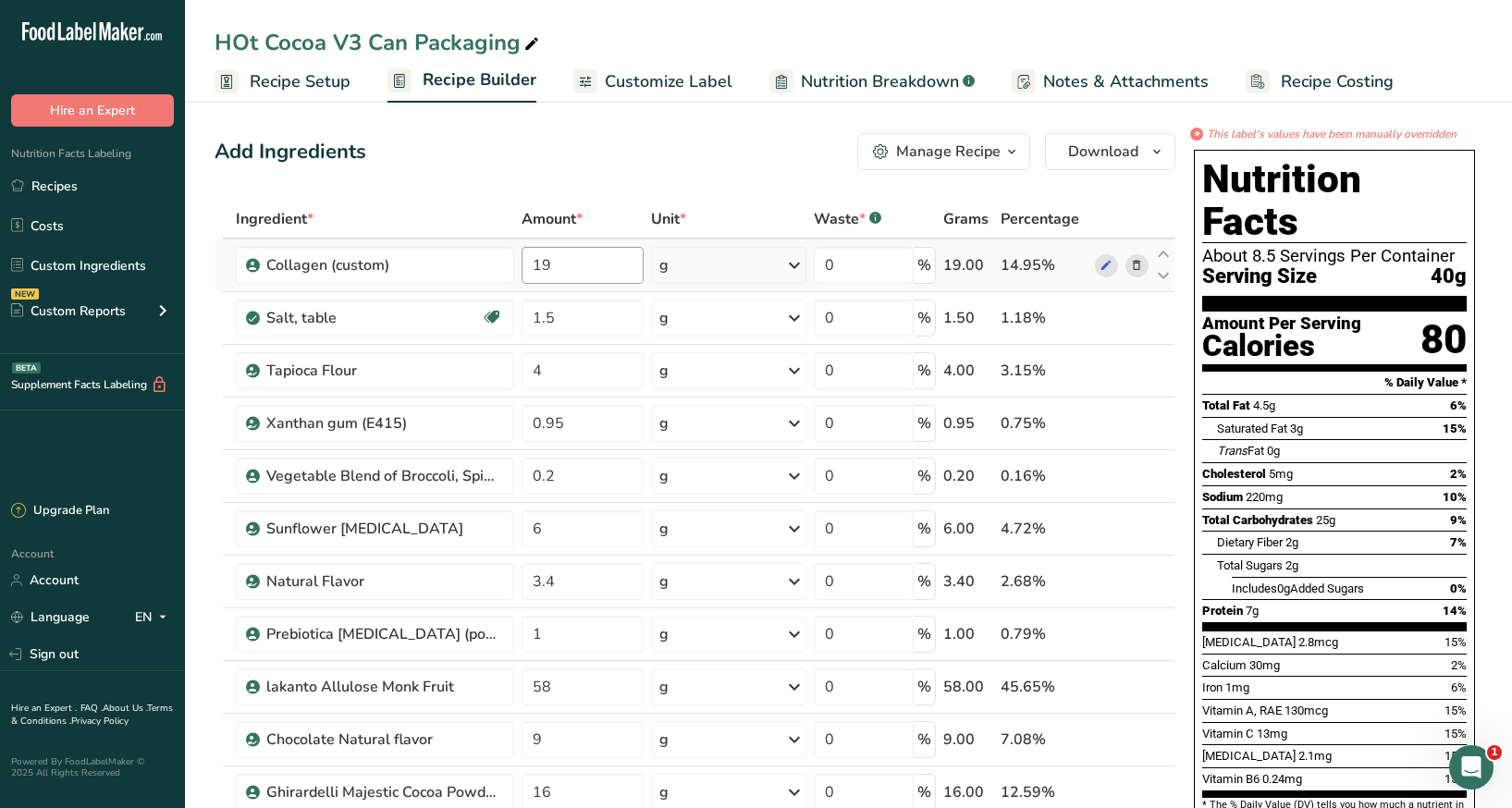 The height and width of the screenshot is (808, 1512). What do you see at coordinates (100, 721) in the screenshot?
I see `a: Privacy Policy` at bounding box center [100, 721].